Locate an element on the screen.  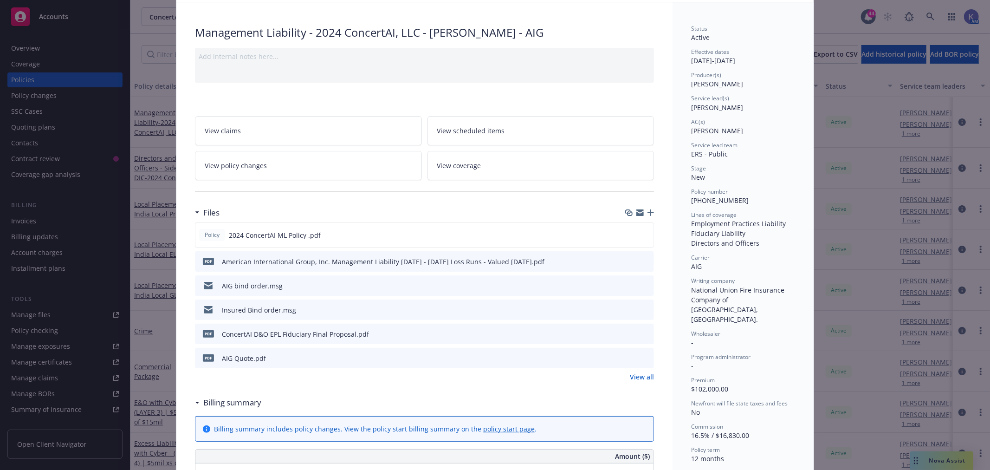
a: View policy changes is located at coordinates (308, 165).